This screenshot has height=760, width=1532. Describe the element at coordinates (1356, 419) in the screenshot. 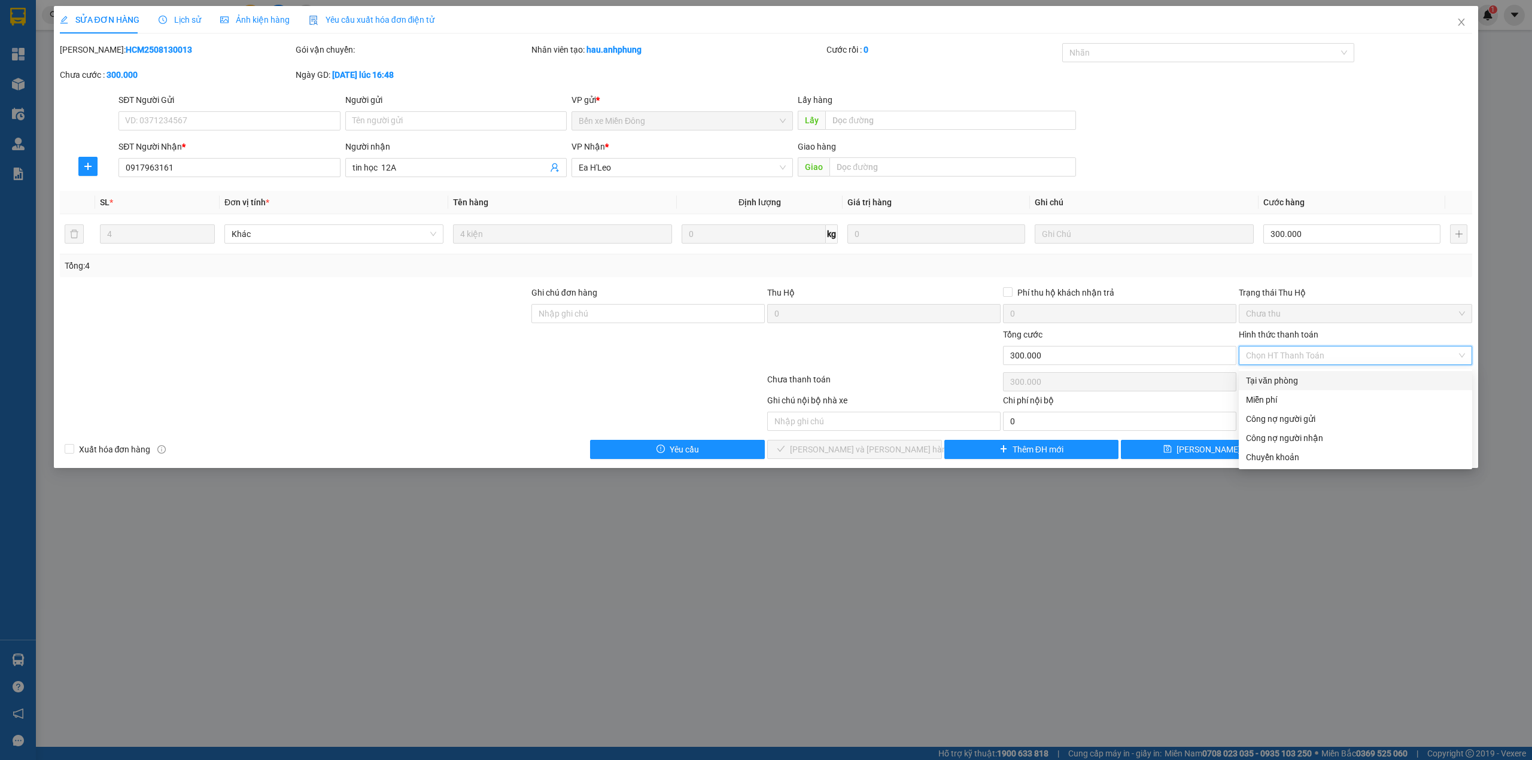

I see `div: Công nợ người gửi` at that location.